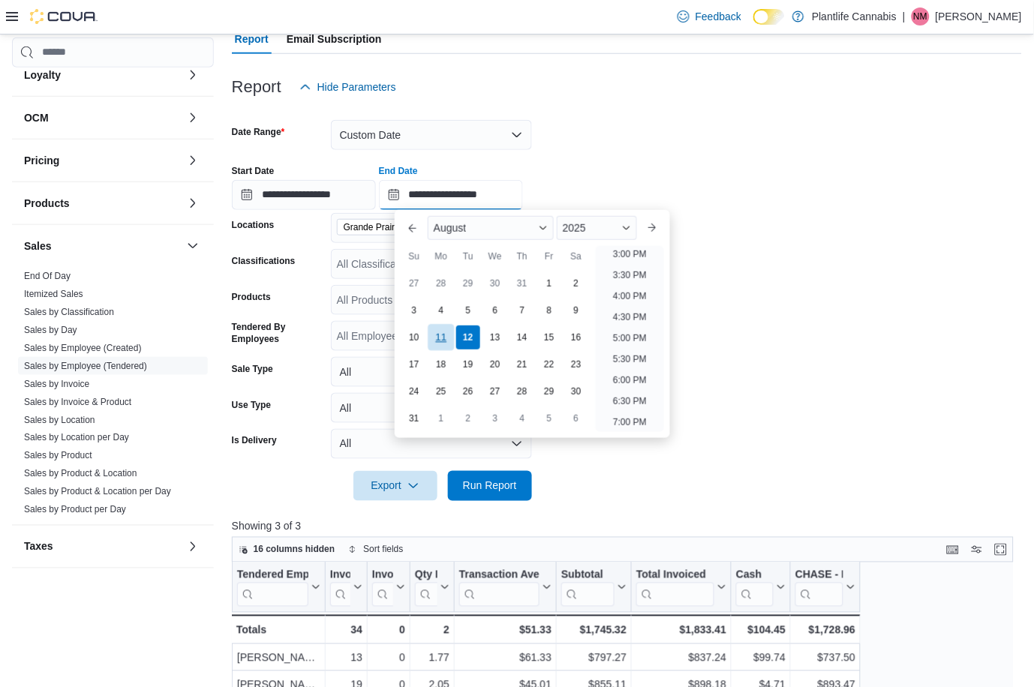 The height and width of the screenshot is (687, 1034). What do you see at coordinates (414, 257) in the screenshot?
I see `div: Su` at bounding box center [414, 257].